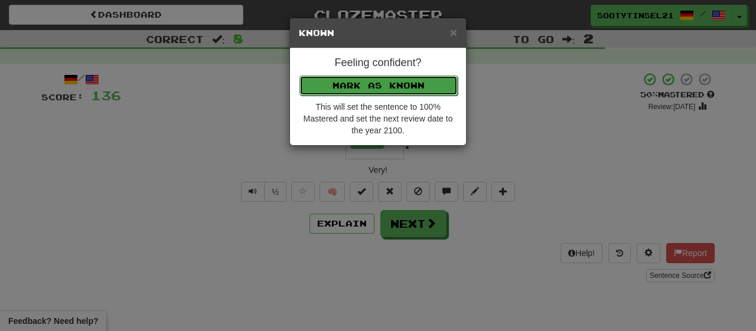  Describe the element at coordinates (454, 32) in the screenshot. I see `button: Close` at that location.